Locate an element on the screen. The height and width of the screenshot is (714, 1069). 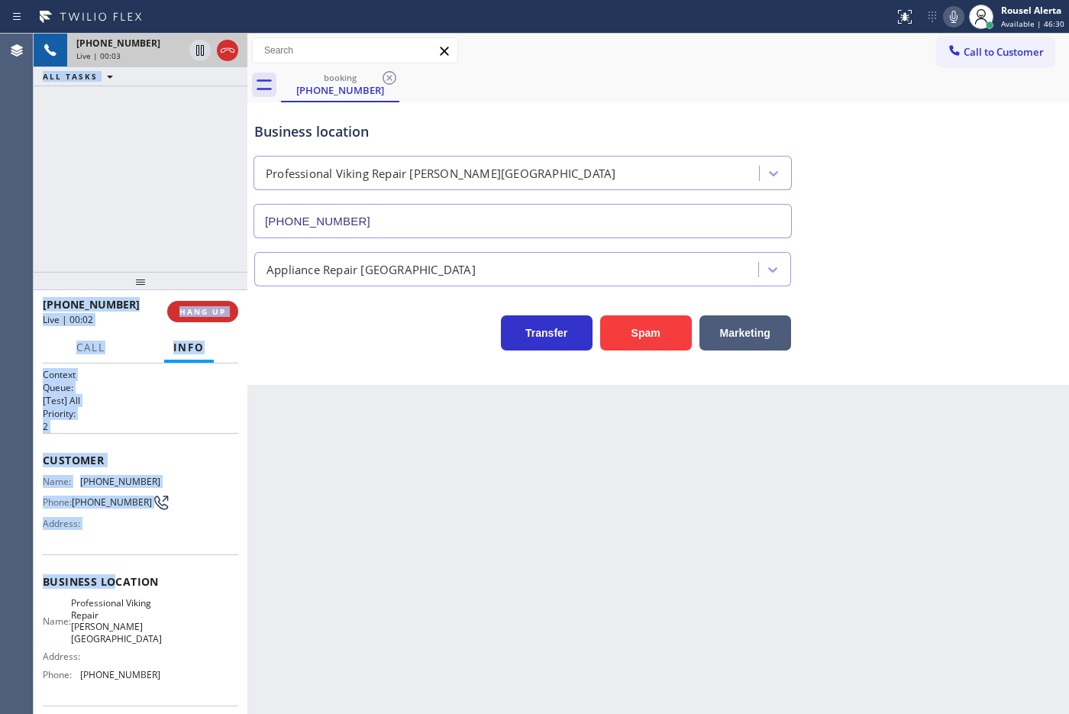
button: HANG UP is located at coordinates (202, 312).